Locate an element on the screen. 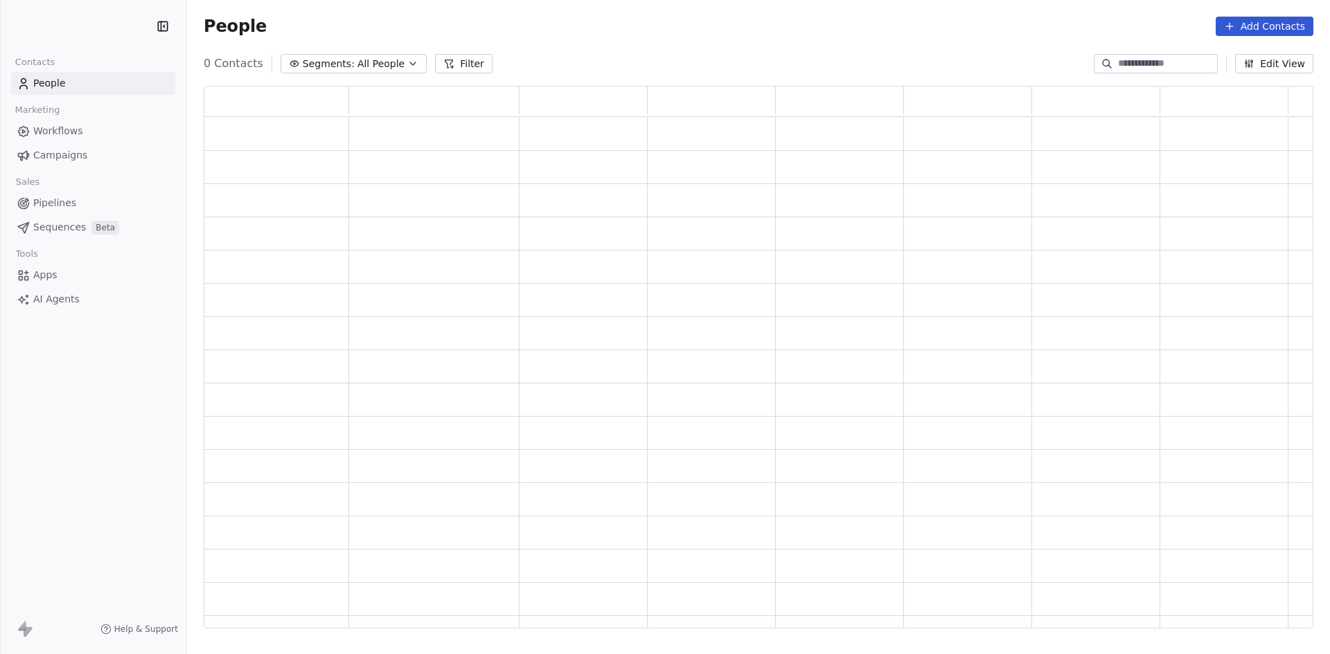  span: Tools is located at coordinates (26, 254).